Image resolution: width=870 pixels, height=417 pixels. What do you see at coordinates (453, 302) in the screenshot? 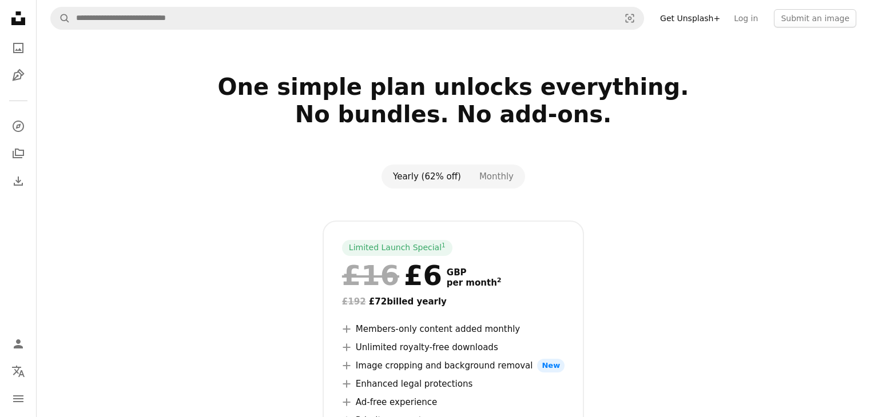
I see `div: £72 billed yearly` at bounding box center [453, 302].